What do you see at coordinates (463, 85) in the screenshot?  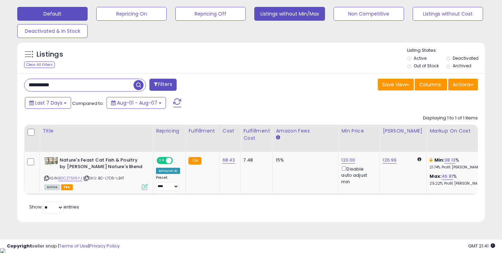 I see `button: Actions` at bounding box center [463, 85].